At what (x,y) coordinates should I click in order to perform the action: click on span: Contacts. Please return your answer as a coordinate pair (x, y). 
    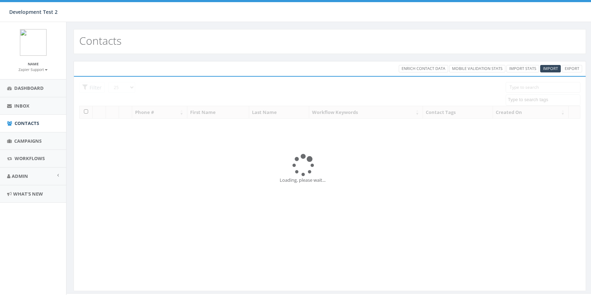
    Looking at the image, I should click on (27, 123).